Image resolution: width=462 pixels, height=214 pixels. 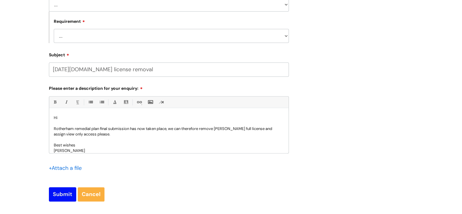 What do you see at coordinates (169, 87) in the screenshot?
I see `label: Please enter a description for your enquiry:` at bounding box center [169, 87].